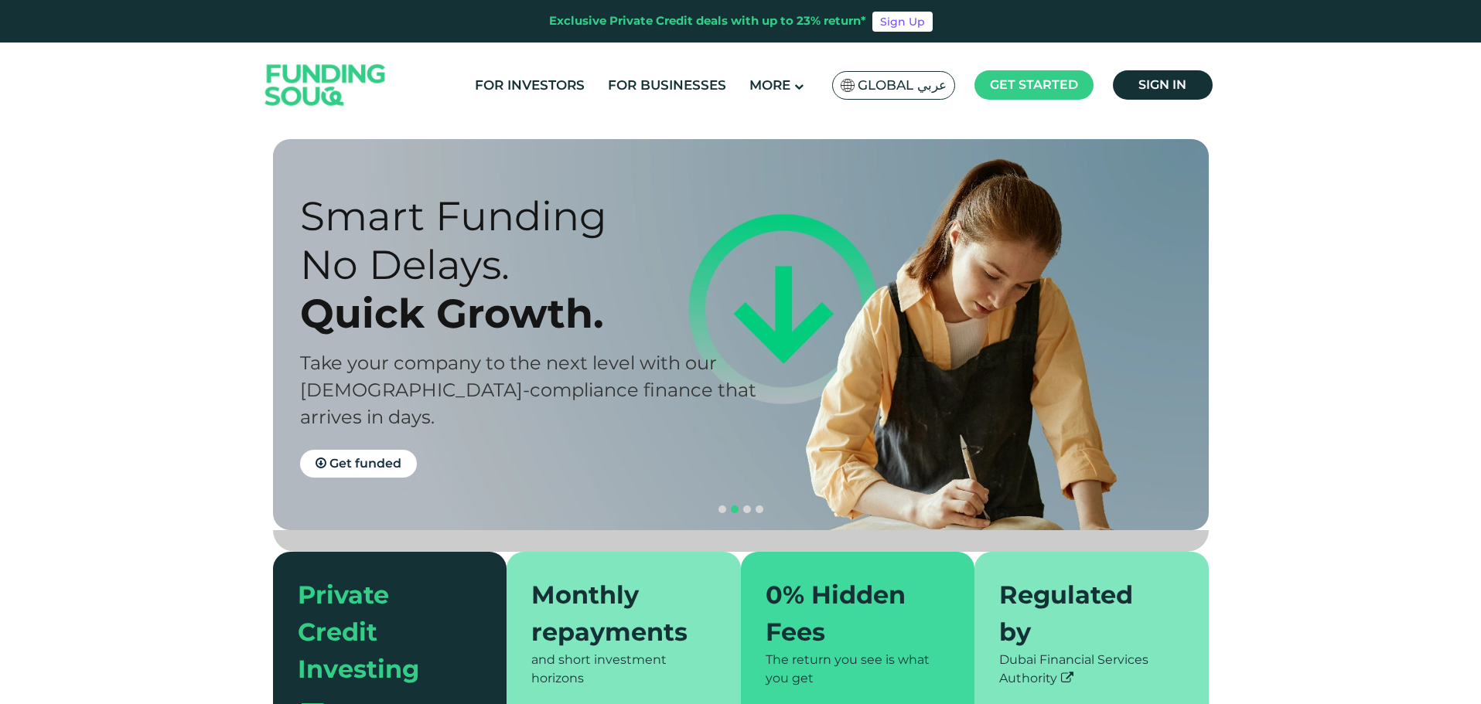 This screenshot has height=704, width=1481. What do you see at coordinates (707, 21) in the screenshot?
I see `div: Exclusive Private Credit deals with up to 23% return*` at bounding box center [707, 21].